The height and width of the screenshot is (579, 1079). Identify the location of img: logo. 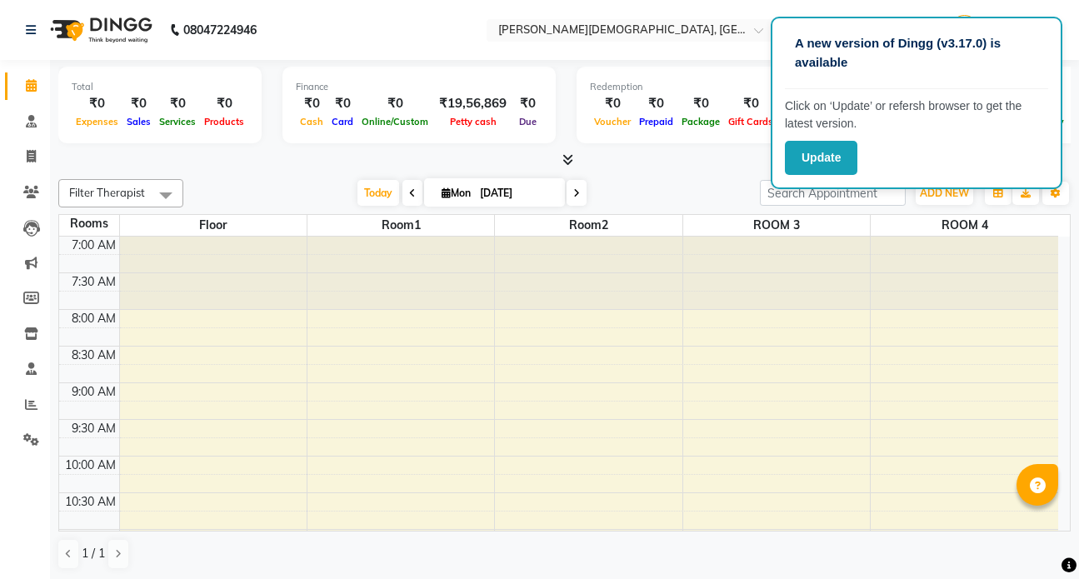
(99, 30).